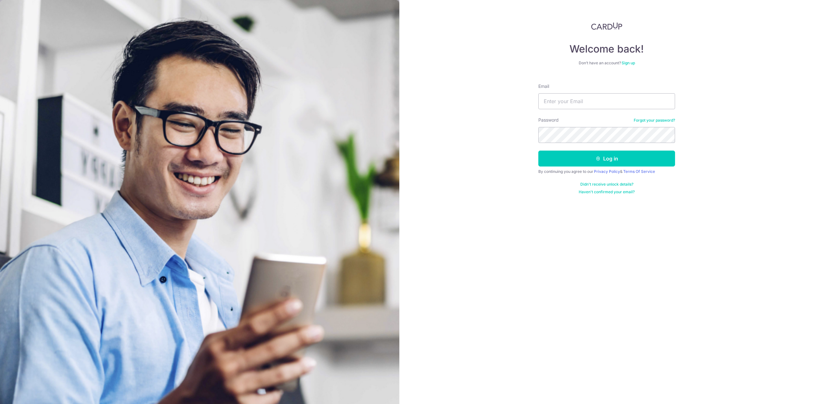 The height and width of the screenshot is (404, 814). Describe the element at coordinates (628, 63) in the screenshot. I see `a: Sign up` at that location.